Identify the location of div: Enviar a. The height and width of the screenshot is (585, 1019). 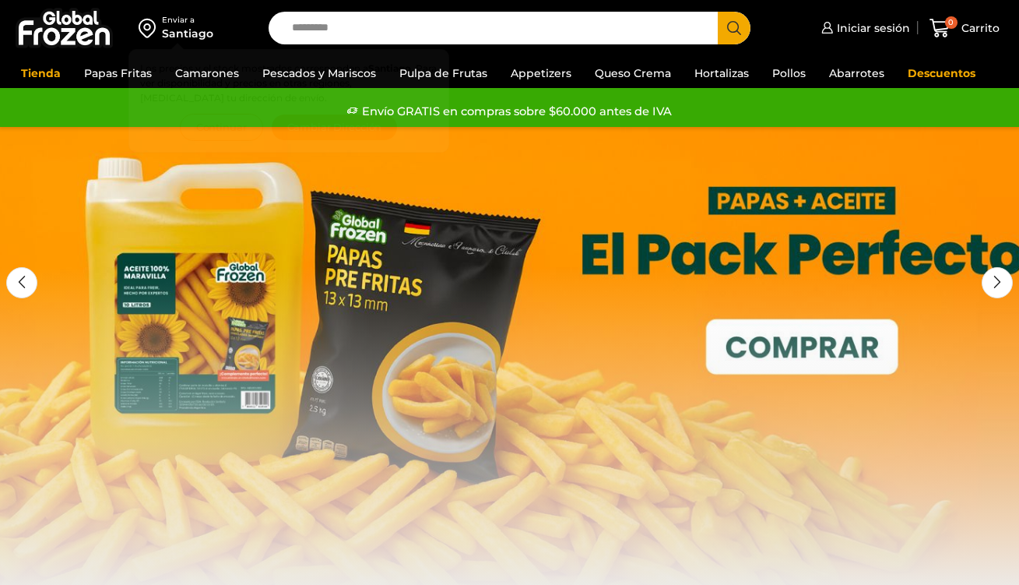
(188, 20).